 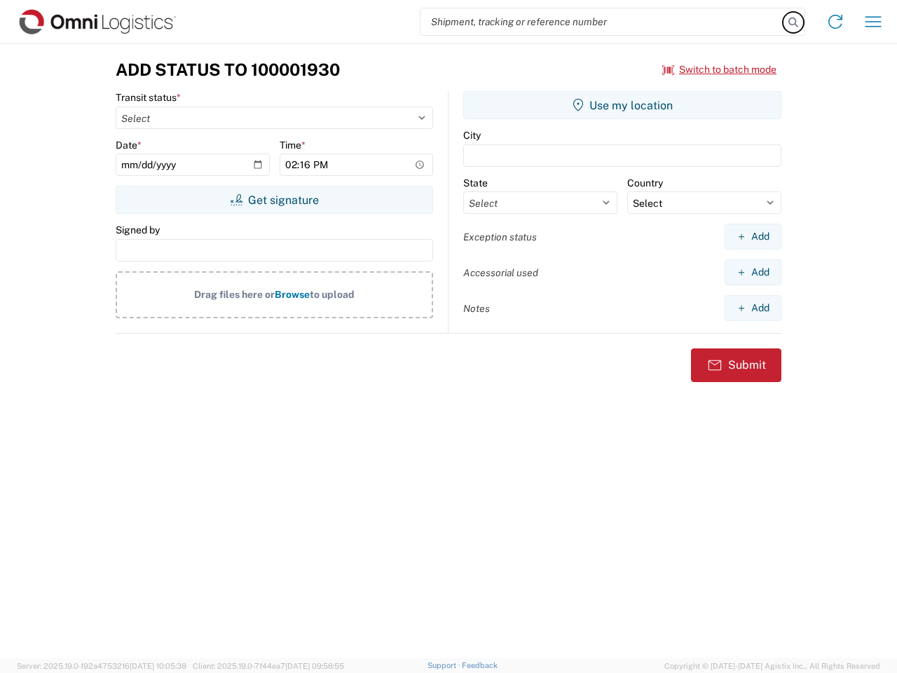 I want to click on label: City, so click(x=472, y=135).